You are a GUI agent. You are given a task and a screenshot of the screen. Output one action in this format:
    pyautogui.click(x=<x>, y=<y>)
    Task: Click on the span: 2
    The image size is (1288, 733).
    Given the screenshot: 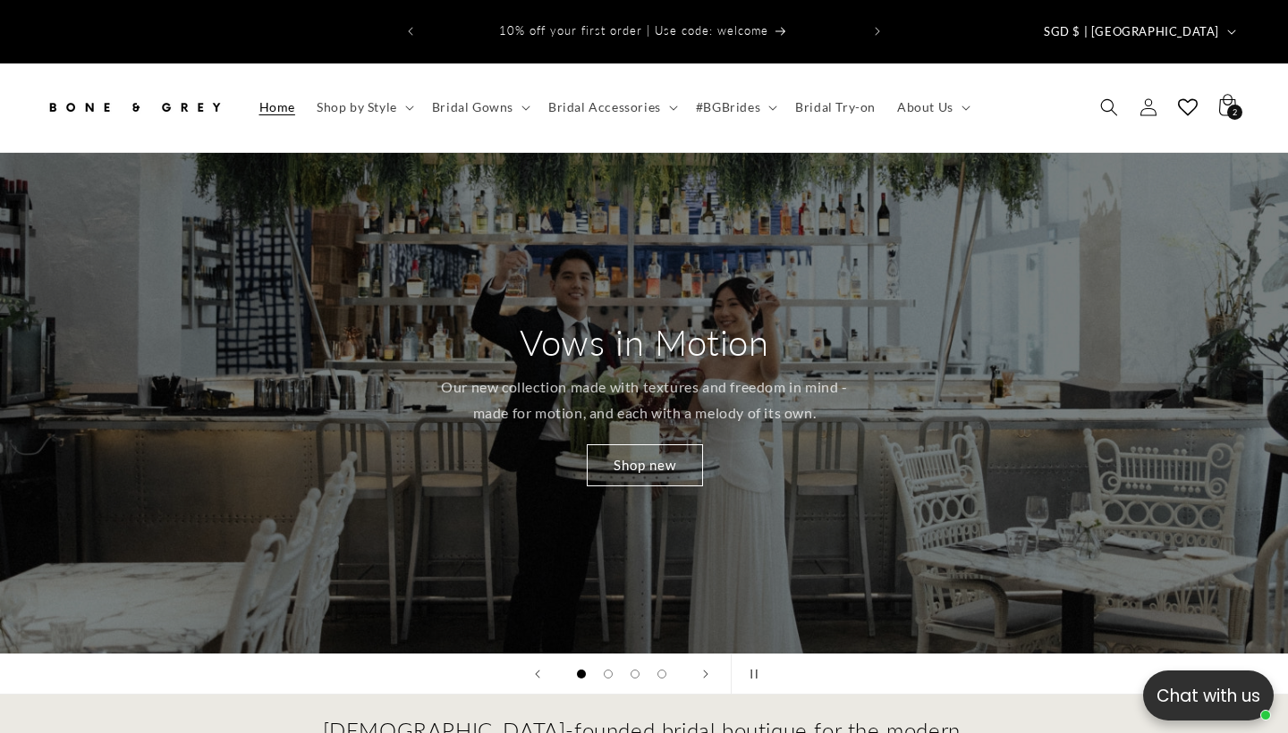 What is the action you would take?
    pyautogui.click(x=1235, y=112)
    